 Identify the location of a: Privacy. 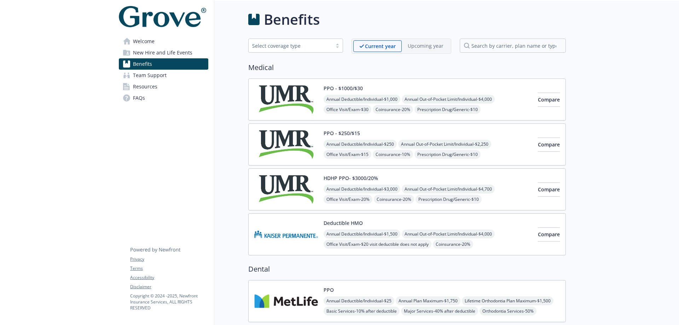
(169, 259).